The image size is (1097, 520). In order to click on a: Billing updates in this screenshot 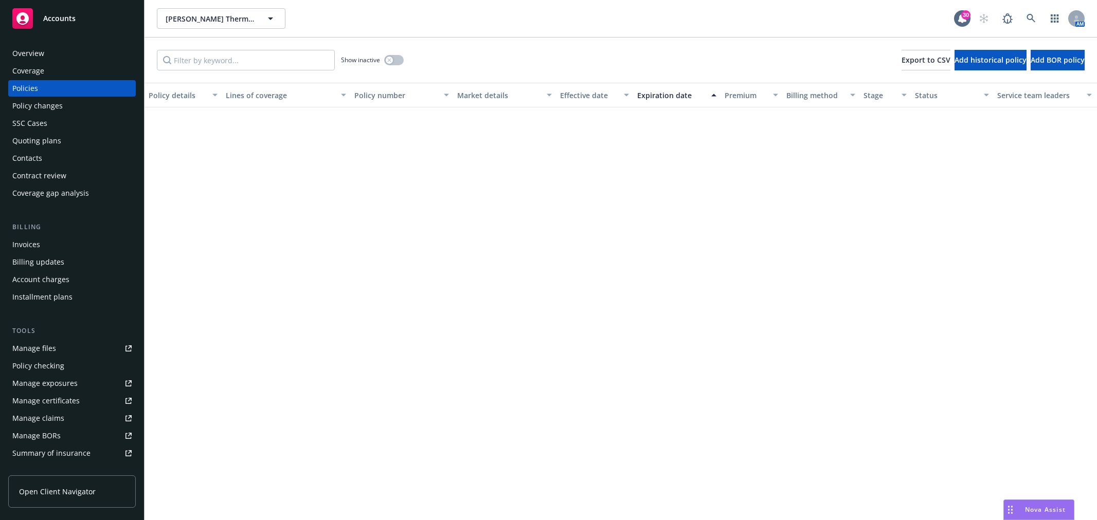, I will do `click(72, 262)`.